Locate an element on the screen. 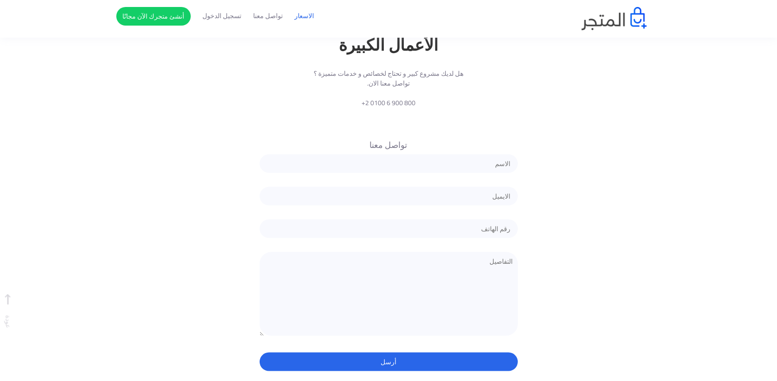 The height and width of the screenshot is (381, 777). input: رقم الهاتف is located at coordinates (388, 229).